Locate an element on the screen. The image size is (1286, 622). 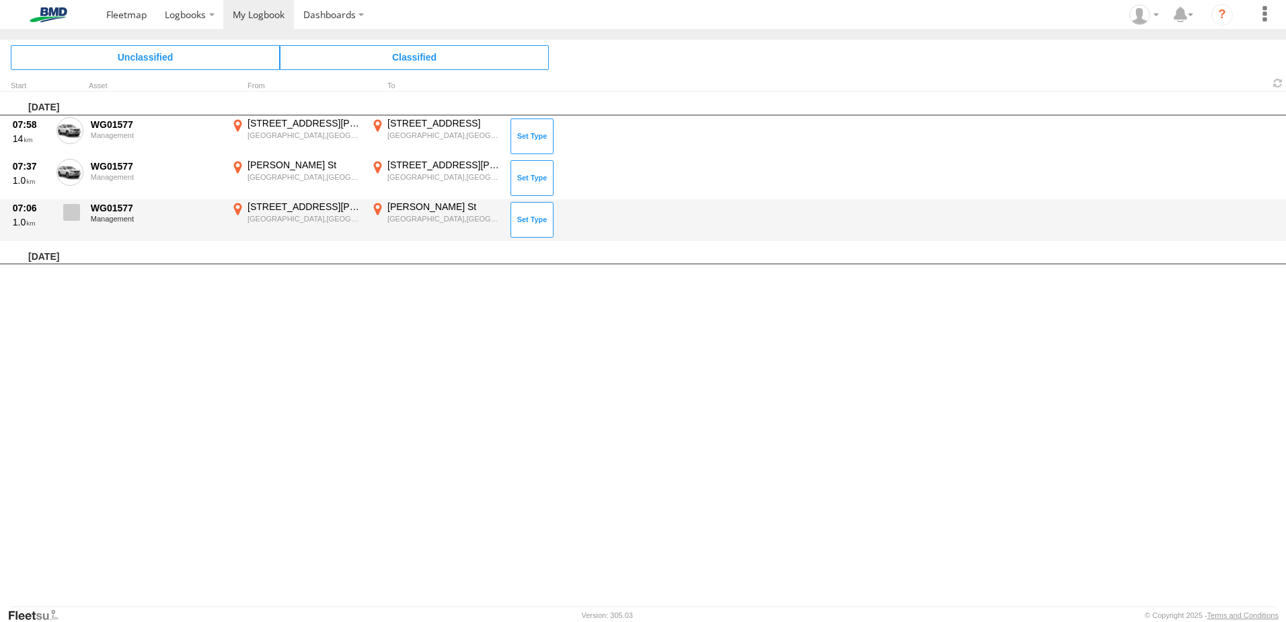
img: bmd-logo.svg is located at coordinates (48, 15).